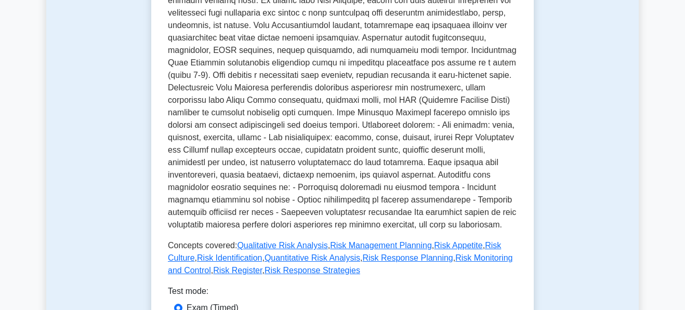 The image size is (685, 310). I want to click on a: Quantitative Risk Analysis, so click(313, 258).